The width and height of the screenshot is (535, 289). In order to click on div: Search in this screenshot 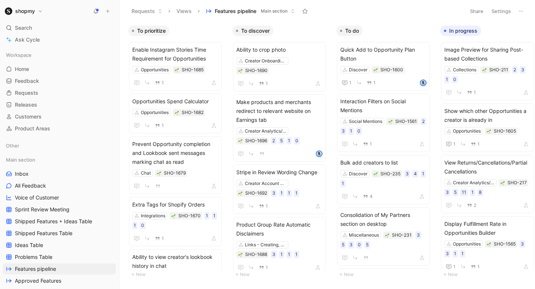, I will do `click(59, 28)`.